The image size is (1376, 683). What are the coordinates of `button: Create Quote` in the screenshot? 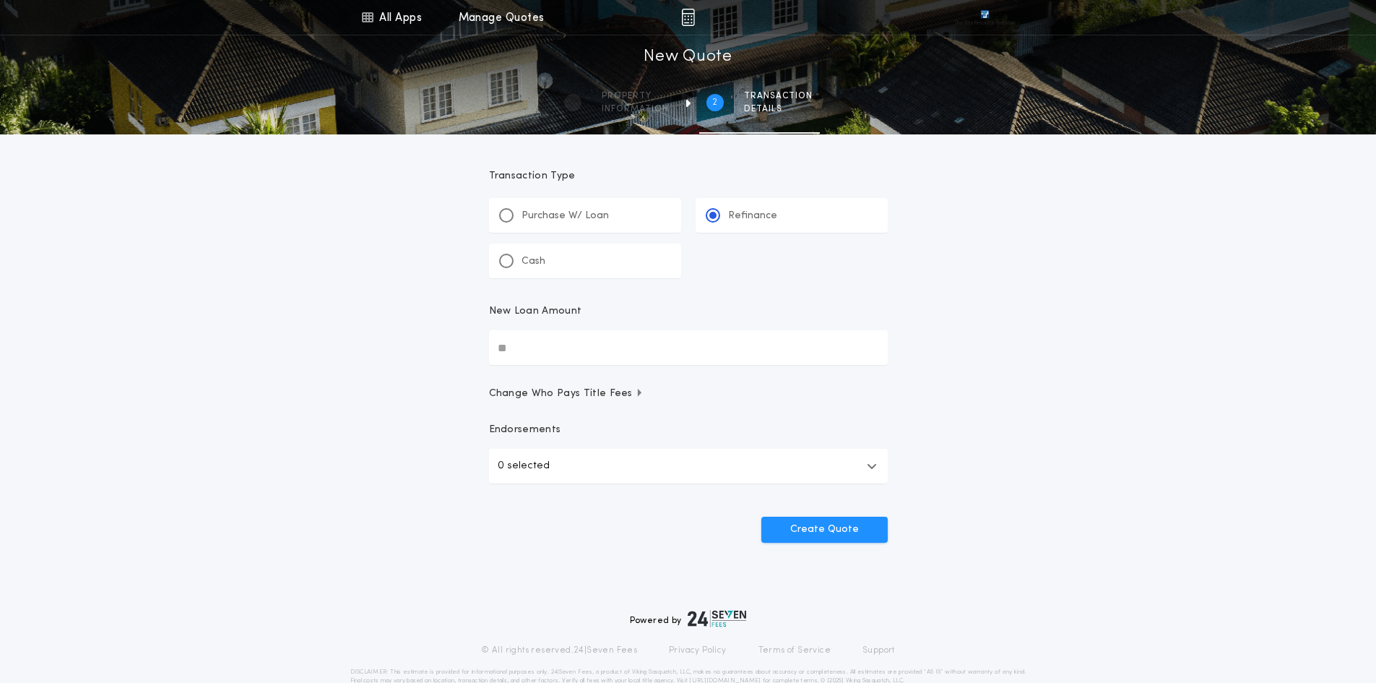 It's located at (824, 529).